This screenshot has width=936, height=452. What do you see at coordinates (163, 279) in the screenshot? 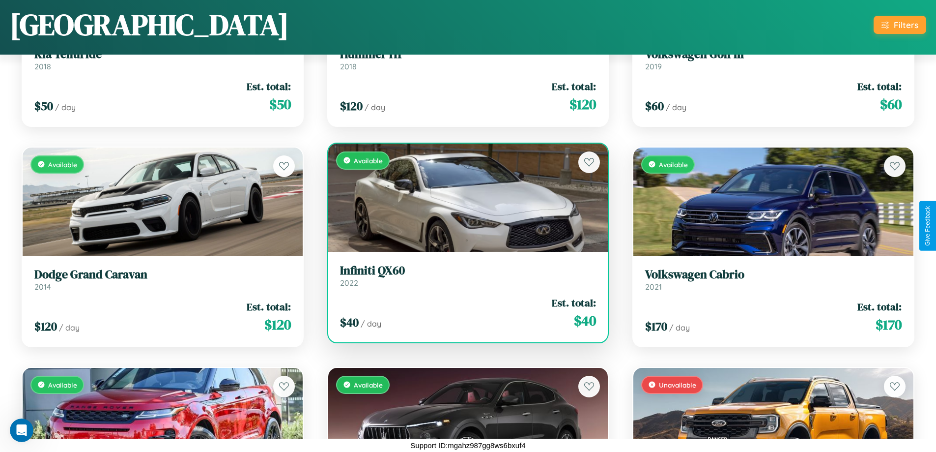
I see `a: Dodge Grand Caravan2014` at bounding box center [163, 279].